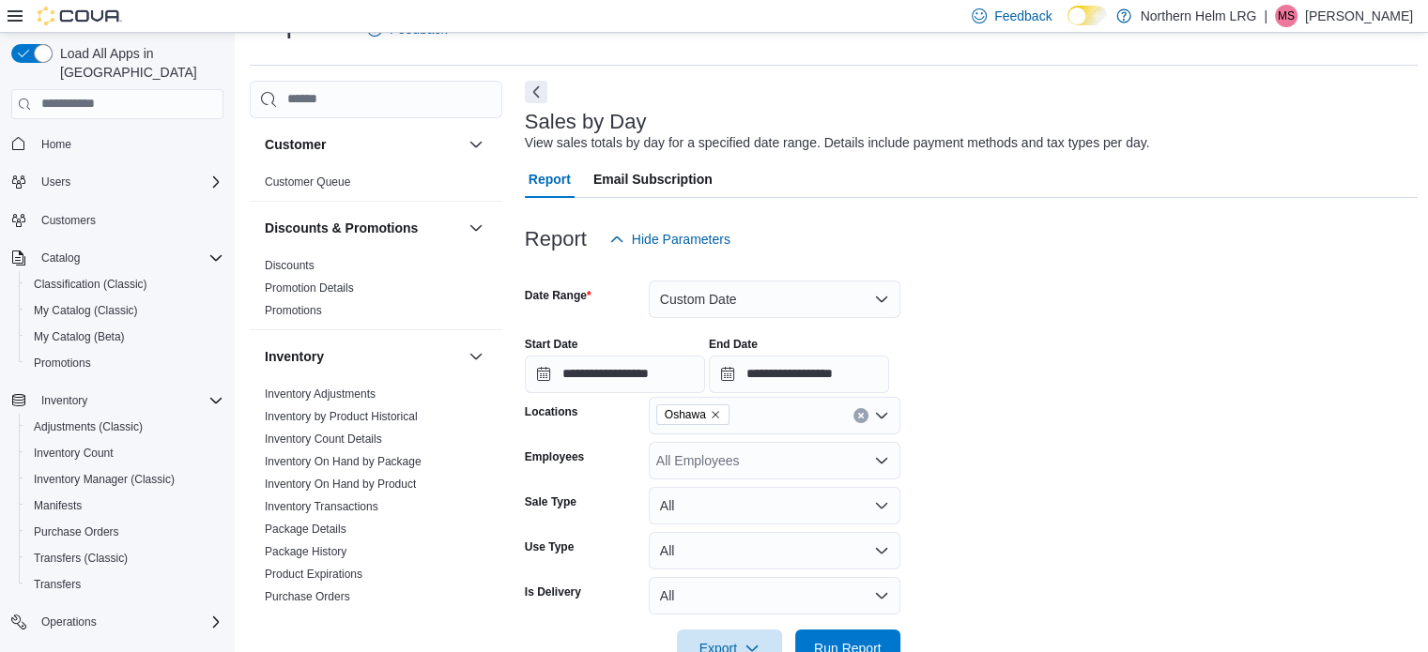 The image size is (1428, 652). What do you see at coordinates (125, 337) in the screenshot?
I see `button: My Catalog (Beta)` at bounding box center [125, 337].